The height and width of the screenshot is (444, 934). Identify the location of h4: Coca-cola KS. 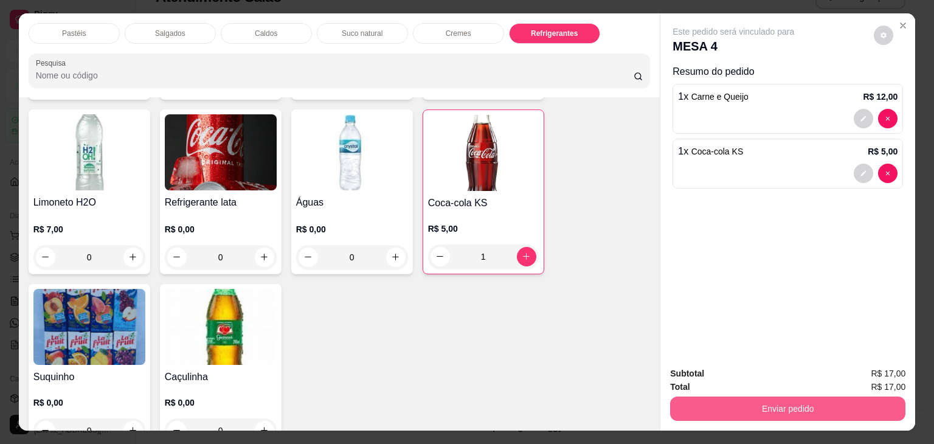
(484, 203).